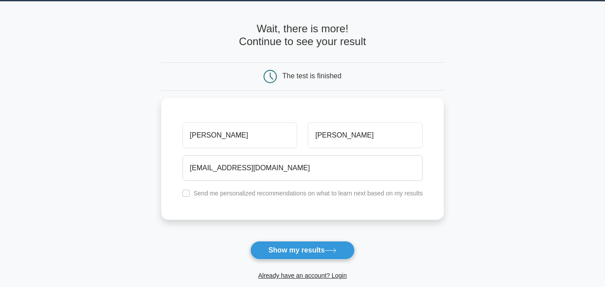 Image resolution: width=605 pixels, height=287 pixels. What do you see at coordinates (365, 136) in the screenshot?
I see `input: Last name` at bounding box center [365, 136].